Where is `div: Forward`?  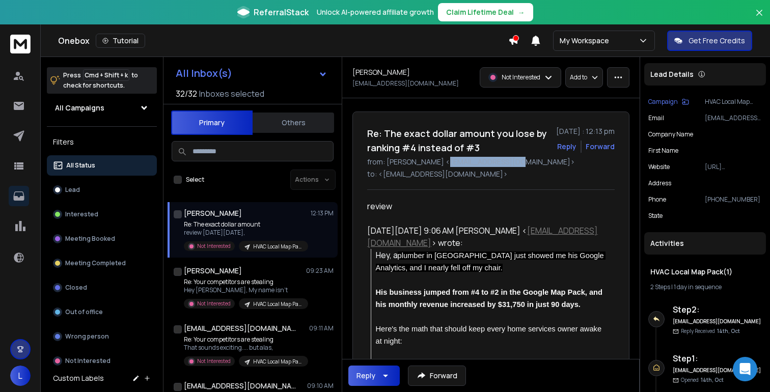
div: Forward is located at coordinates (600, 147).